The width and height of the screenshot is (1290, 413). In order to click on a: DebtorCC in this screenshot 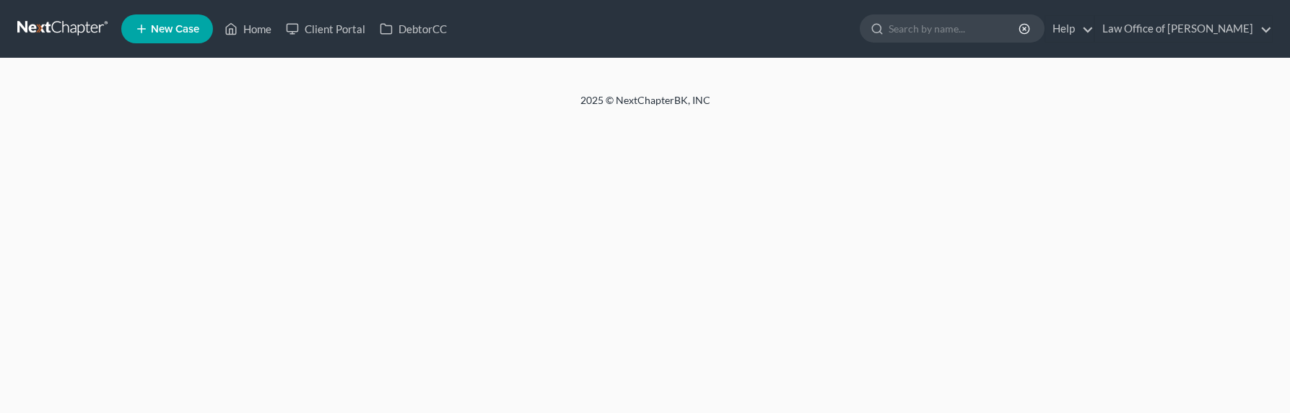, I will do `click(413, 29)`.